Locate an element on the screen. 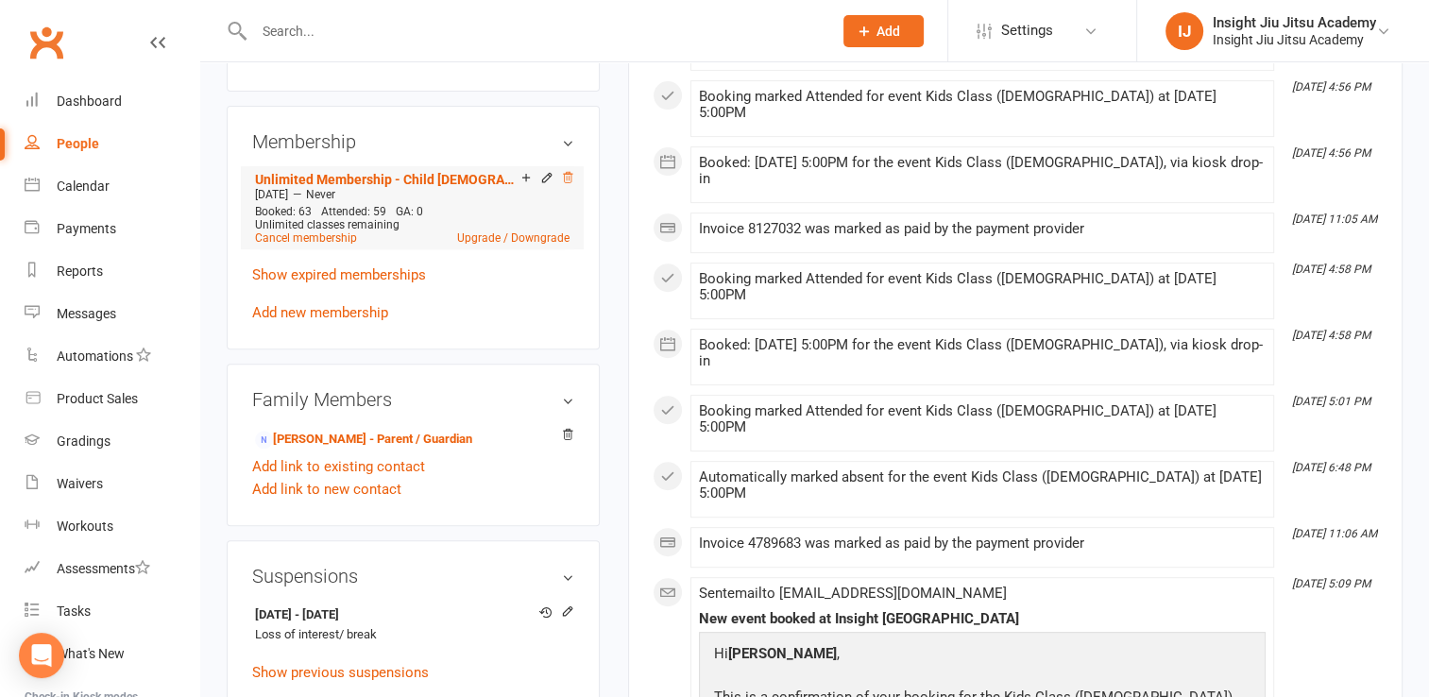 The width and height of the screenshot is (1429, 697). div: Messages is located at coordinates (86, 314).